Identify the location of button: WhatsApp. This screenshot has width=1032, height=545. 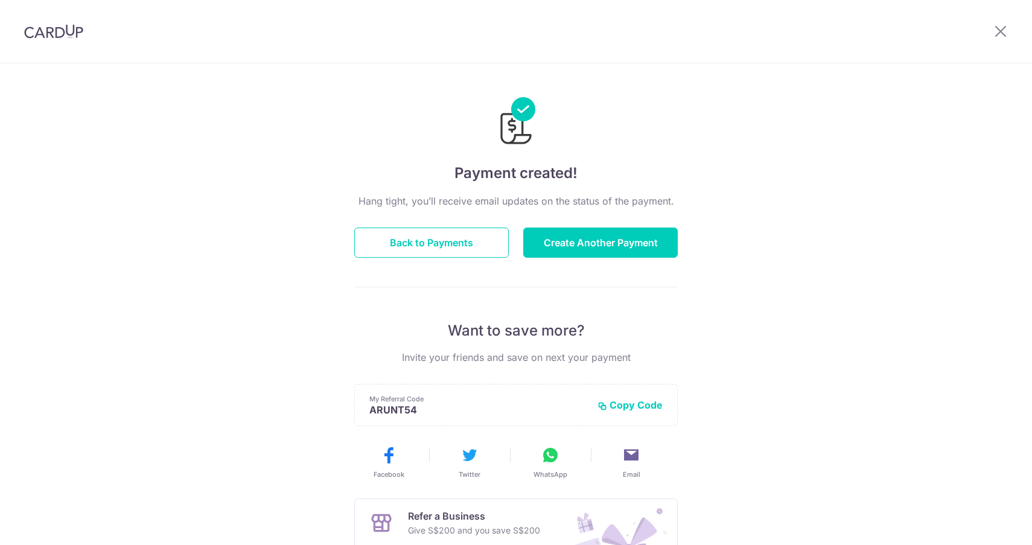
(550, 462).